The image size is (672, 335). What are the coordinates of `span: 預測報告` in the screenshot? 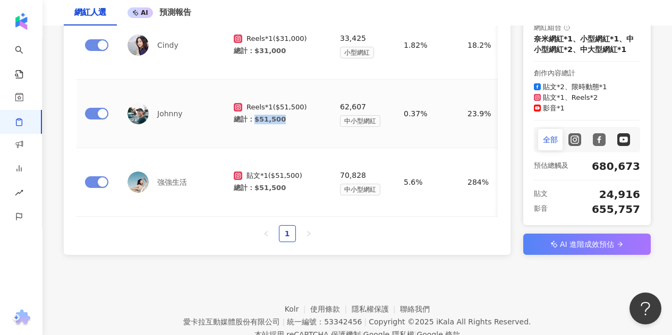 It's located at (175, 12).